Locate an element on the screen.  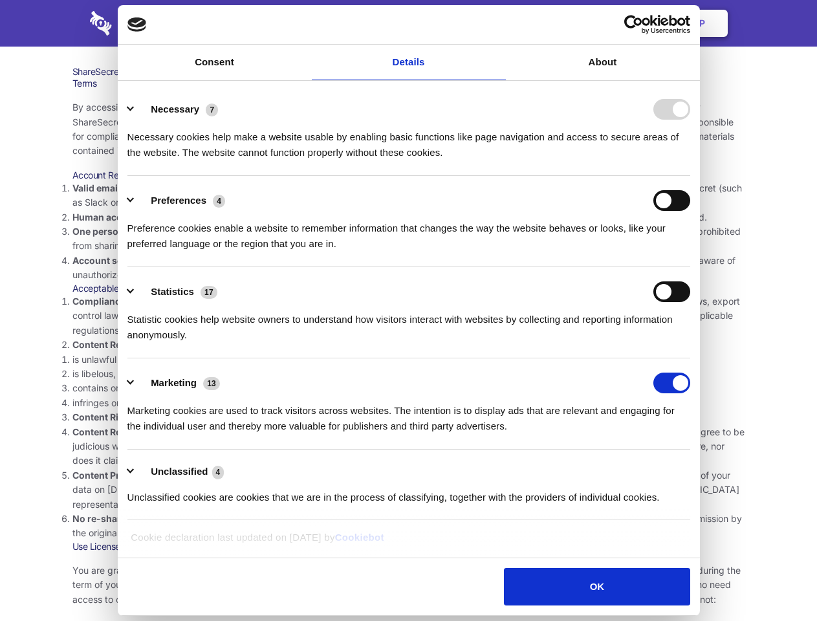
div: Preference cookies enable a website to remember information that changes the way the website beha... is located at coordinates (409, 231).